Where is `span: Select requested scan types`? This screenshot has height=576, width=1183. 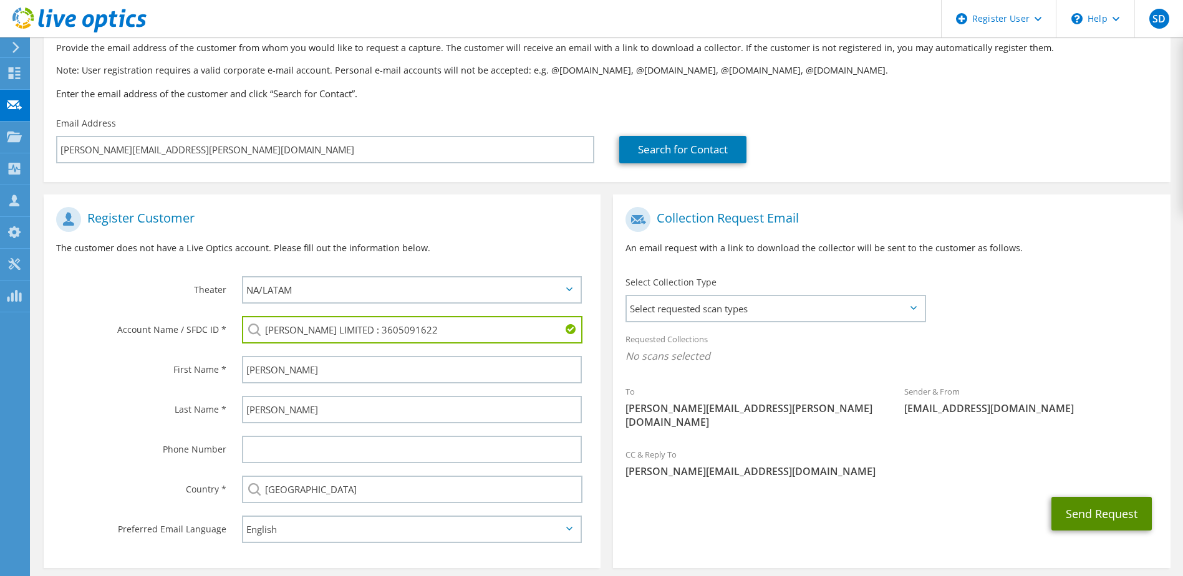 span: Select requested scan types is located at coordinates (775, 309).